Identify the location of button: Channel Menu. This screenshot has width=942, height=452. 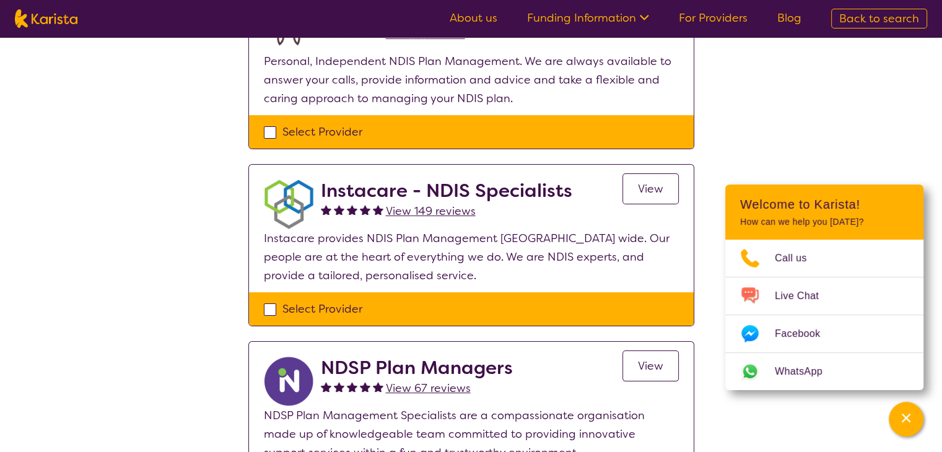
(906, 419).